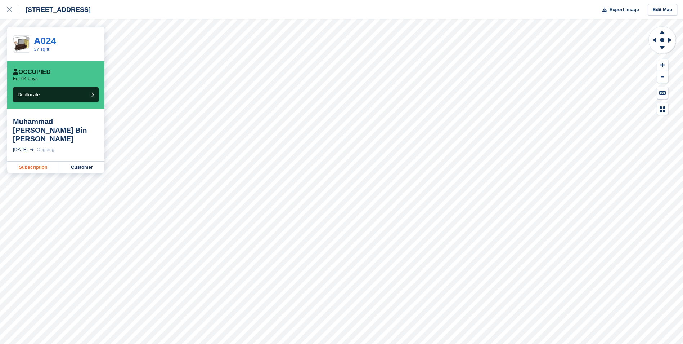 The height and width of the screenshot is (344, 683). I want to click on button: Zoom In, so click(663, 65).